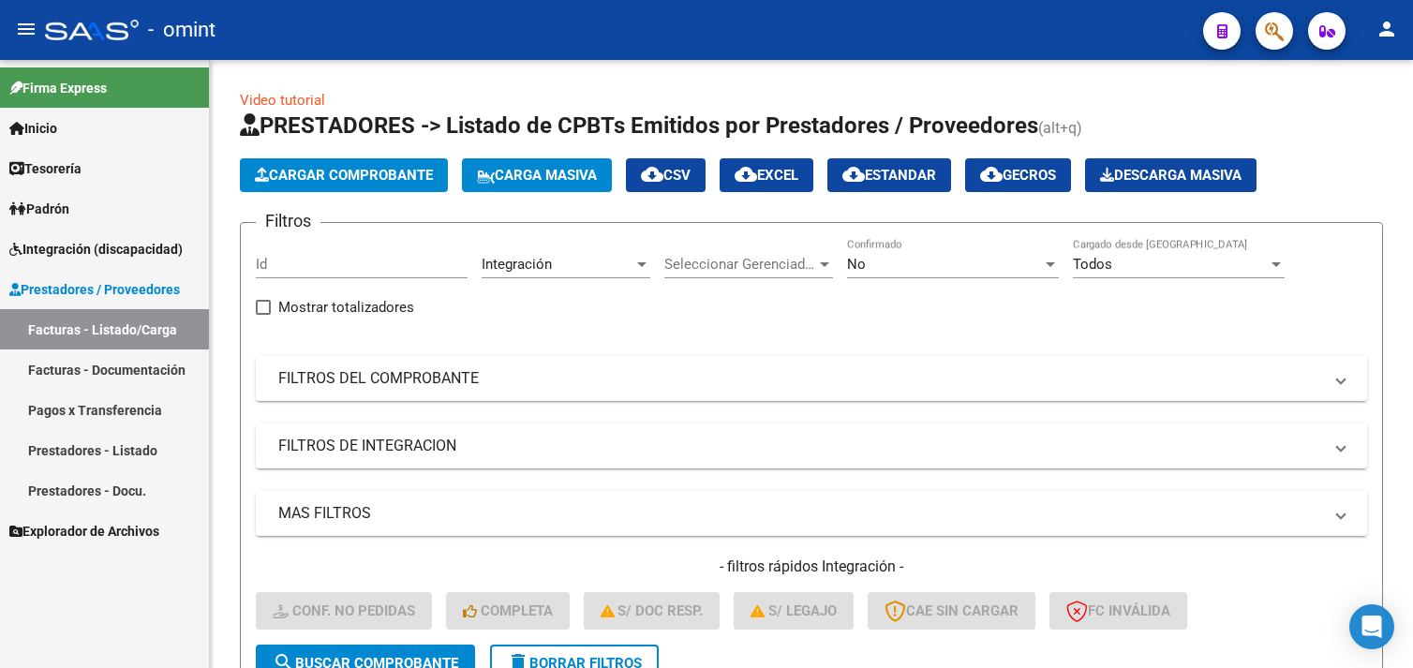 The height and width of the screenshot is (668, 1413). I want to click on span: Carga Masiva, so click(537, 175).